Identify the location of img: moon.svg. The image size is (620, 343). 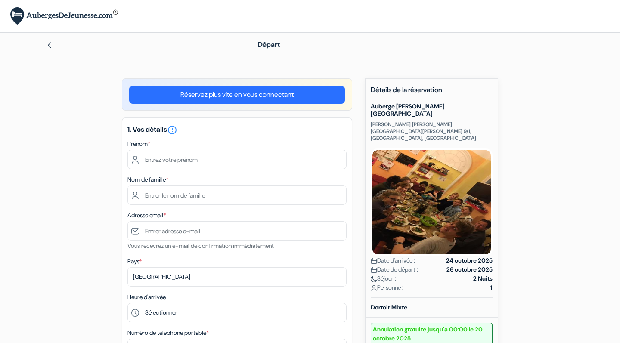
(374, 279).